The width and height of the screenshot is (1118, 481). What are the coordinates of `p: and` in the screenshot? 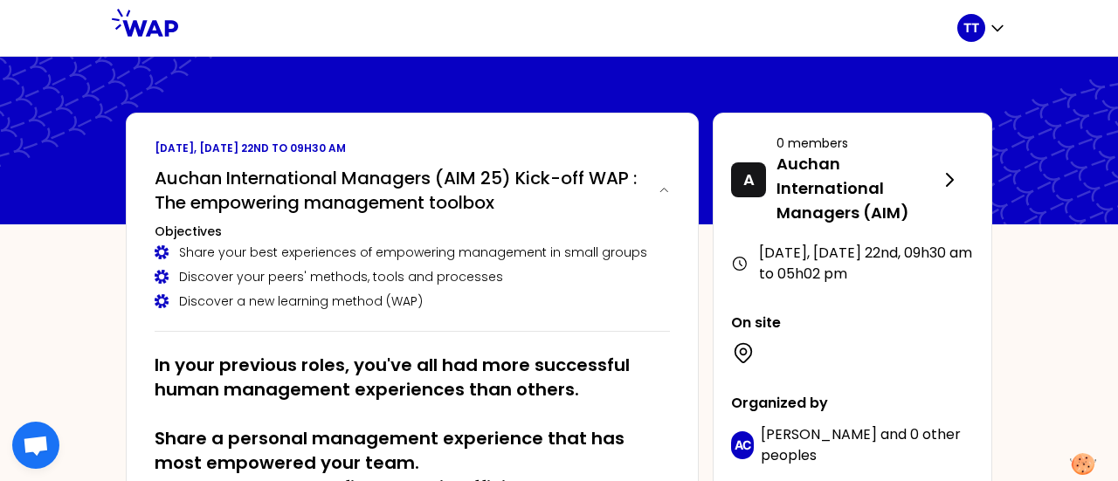 It's located at (867, 445).